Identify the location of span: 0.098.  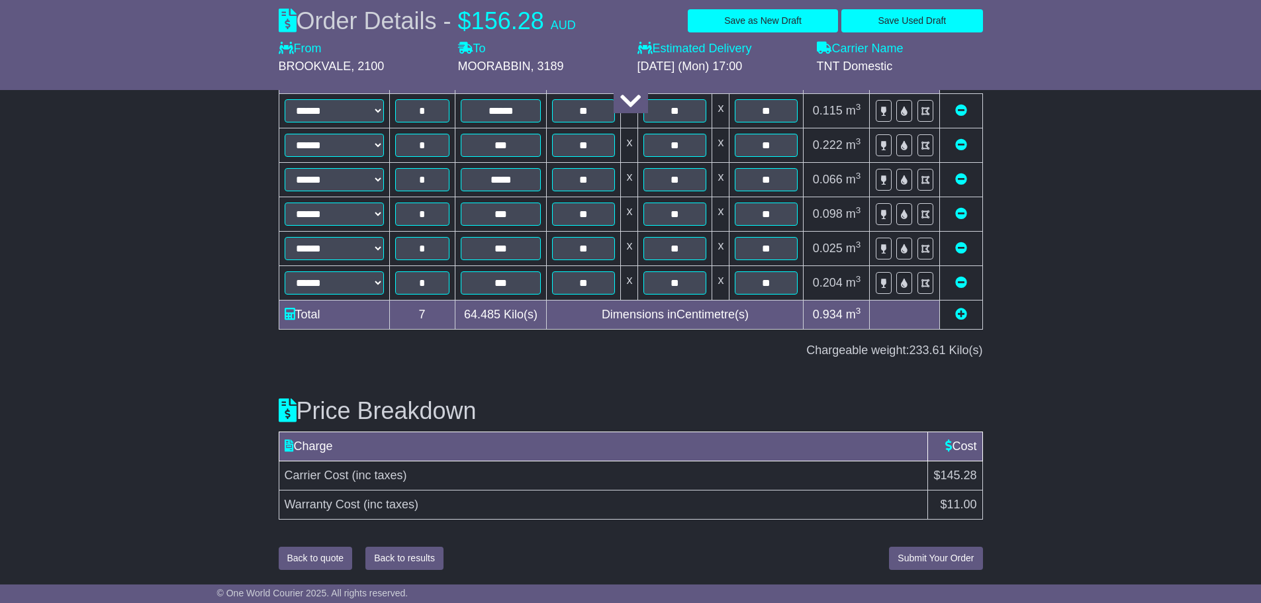
(828, 214).